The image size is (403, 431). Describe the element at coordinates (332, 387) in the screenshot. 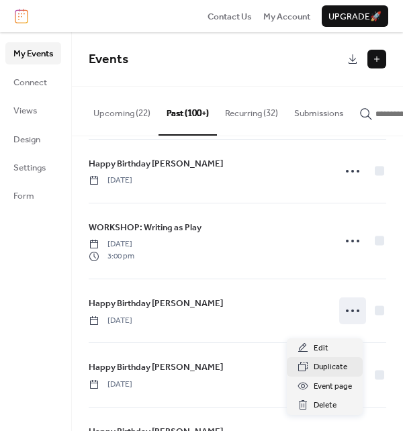

I see `span: Event page` at that location.